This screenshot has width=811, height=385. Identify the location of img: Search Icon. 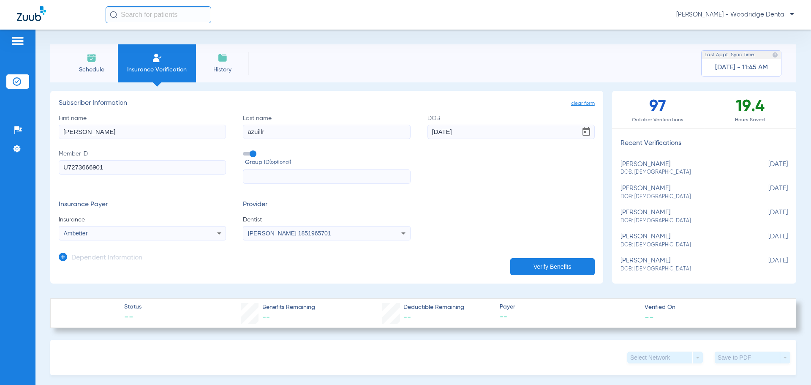
(114, 15).